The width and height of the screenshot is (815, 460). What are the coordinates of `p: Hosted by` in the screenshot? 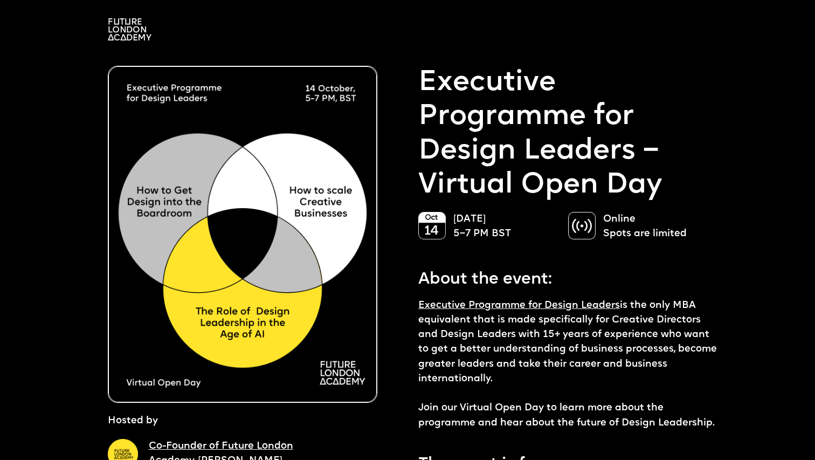 It's located at (133, 421).